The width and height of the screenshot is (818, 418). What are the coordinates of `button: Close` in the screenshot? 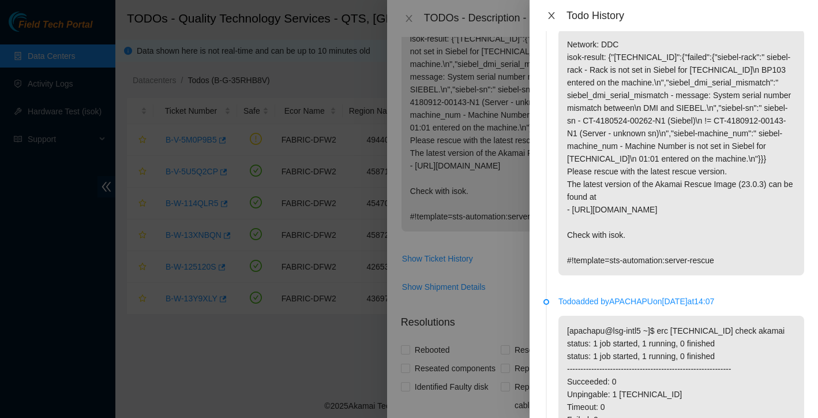 It's located at (551, 16).